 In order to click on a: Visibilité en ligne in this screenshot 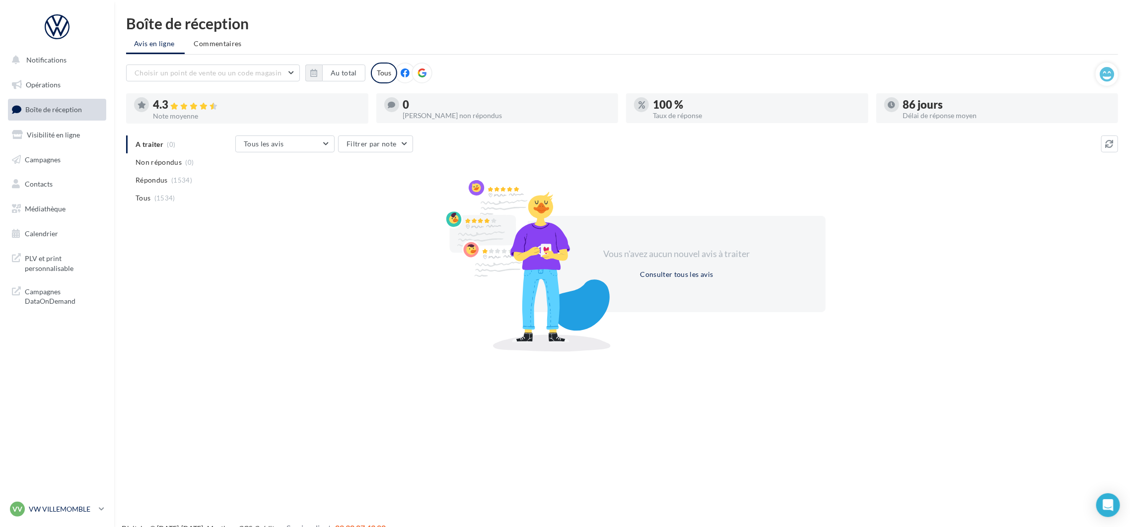, I will do `click(57, 135)`.